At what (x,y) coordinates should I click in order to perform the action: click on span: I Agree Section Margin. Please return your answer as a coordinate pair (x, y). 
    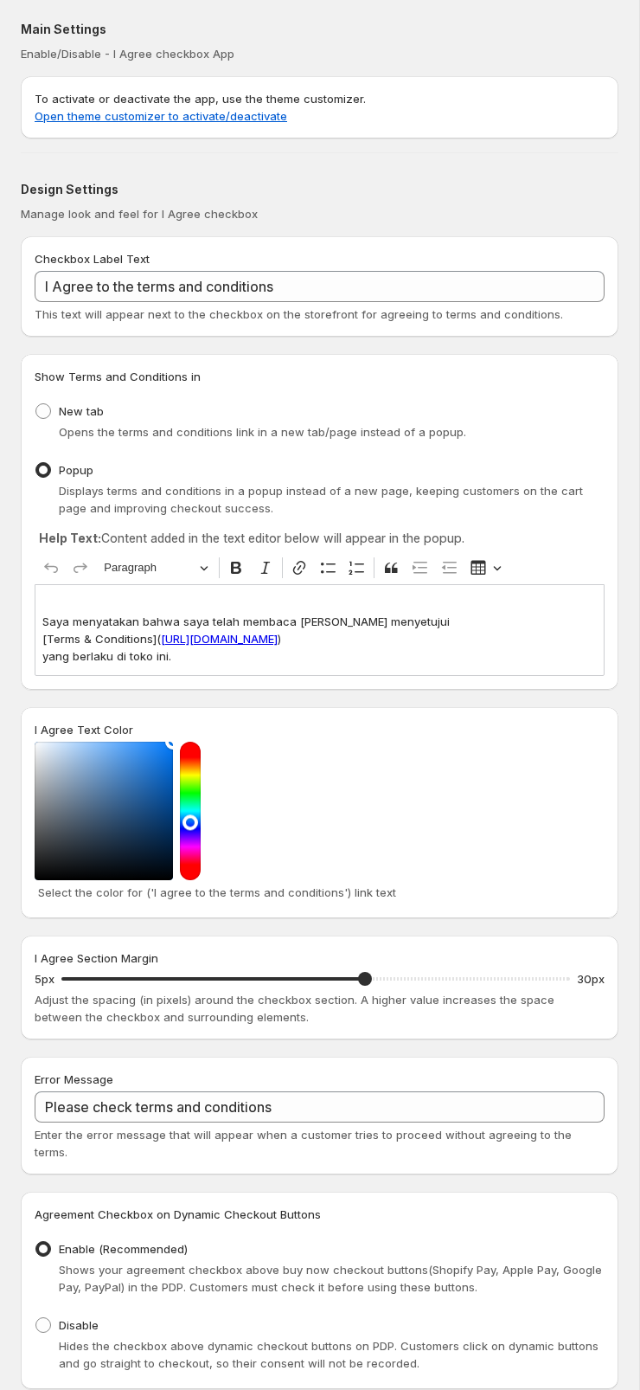
    Looking at the image, I should click on (96, 958).